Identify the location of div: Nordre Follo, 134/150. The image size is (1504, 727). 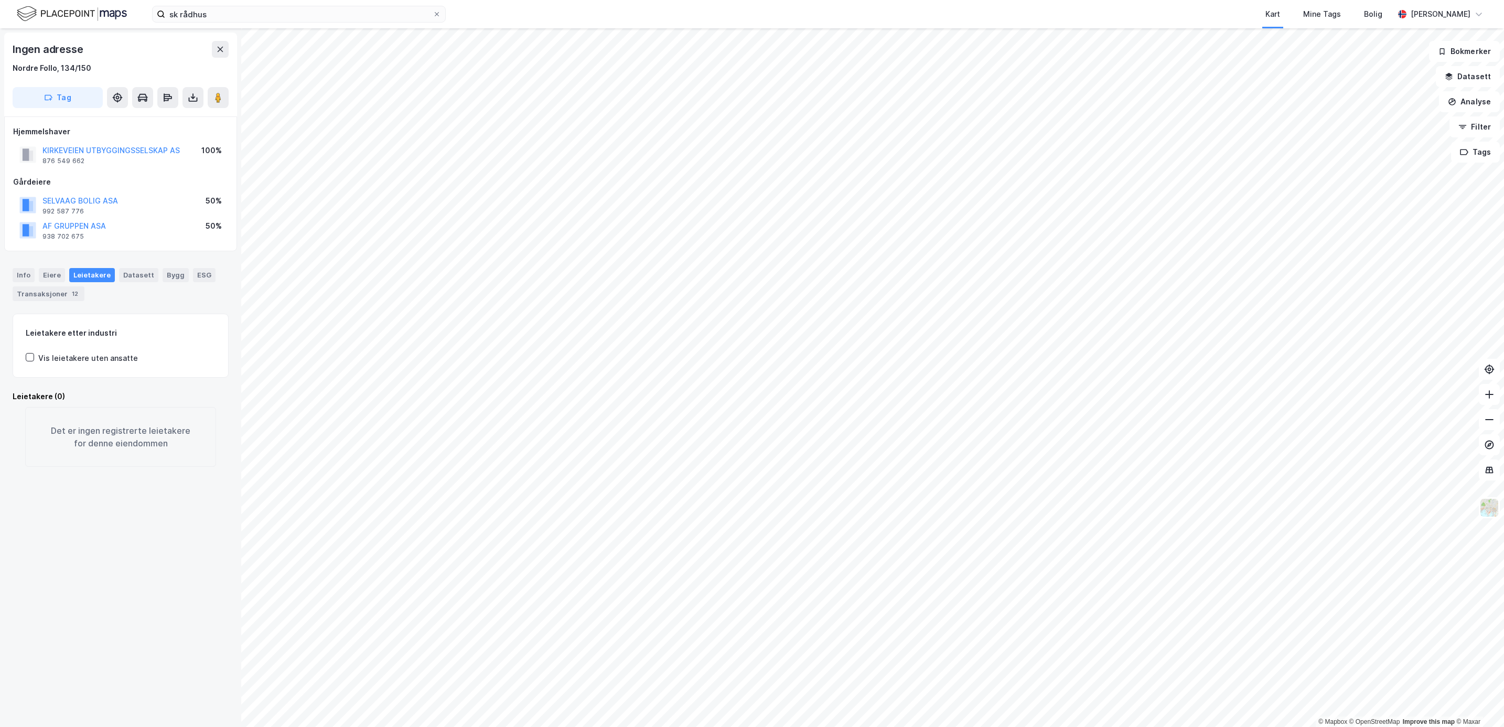
(52, 68).